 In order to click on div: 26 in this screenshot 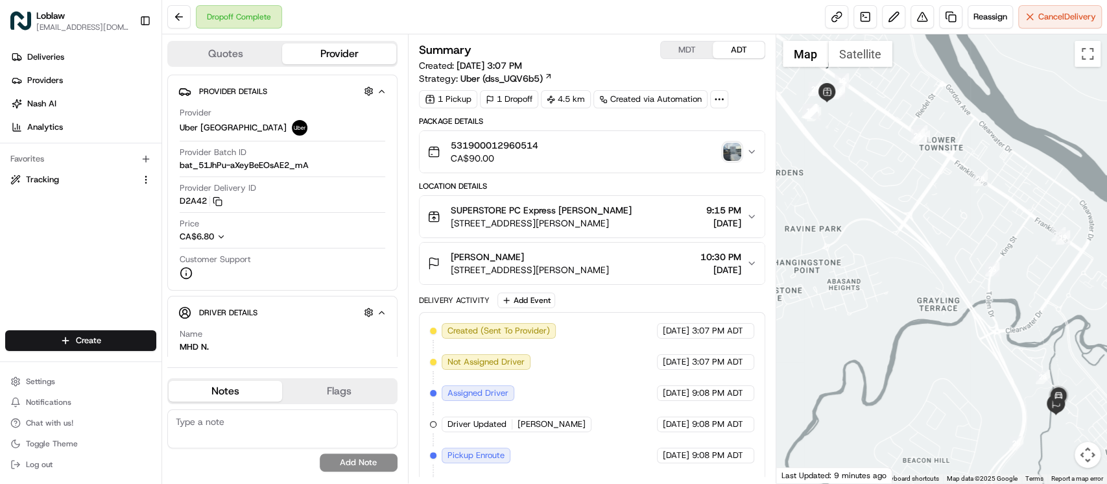, I will do `click(1016, 443)`.